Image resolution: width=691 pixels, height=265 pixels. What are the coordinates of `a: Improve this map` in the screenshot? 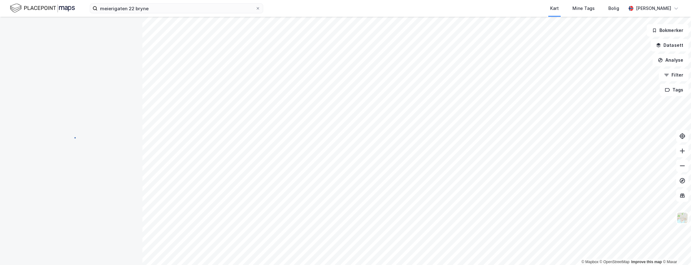 It's located at (646, 261).